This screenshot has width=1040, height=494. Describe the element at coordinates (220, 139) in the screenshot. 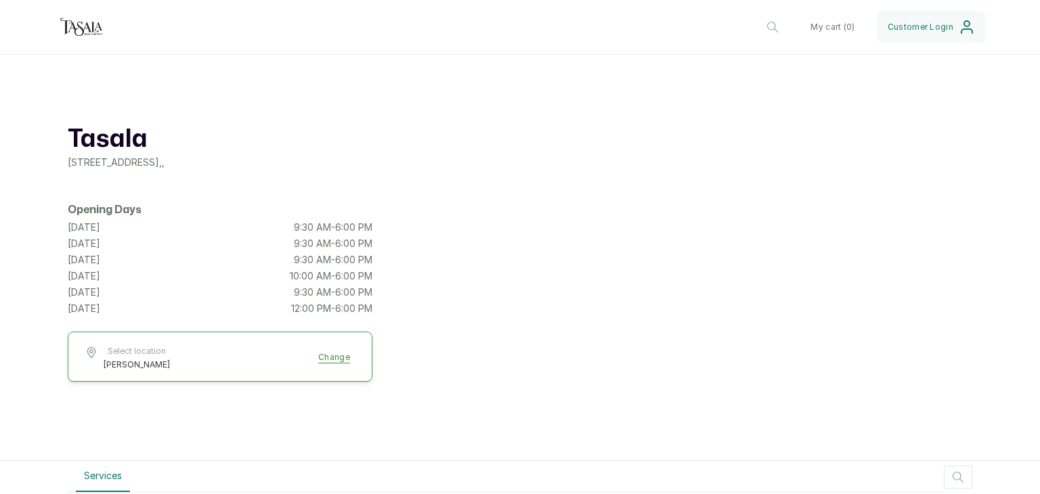

I see `h1: Tasala` at that location.